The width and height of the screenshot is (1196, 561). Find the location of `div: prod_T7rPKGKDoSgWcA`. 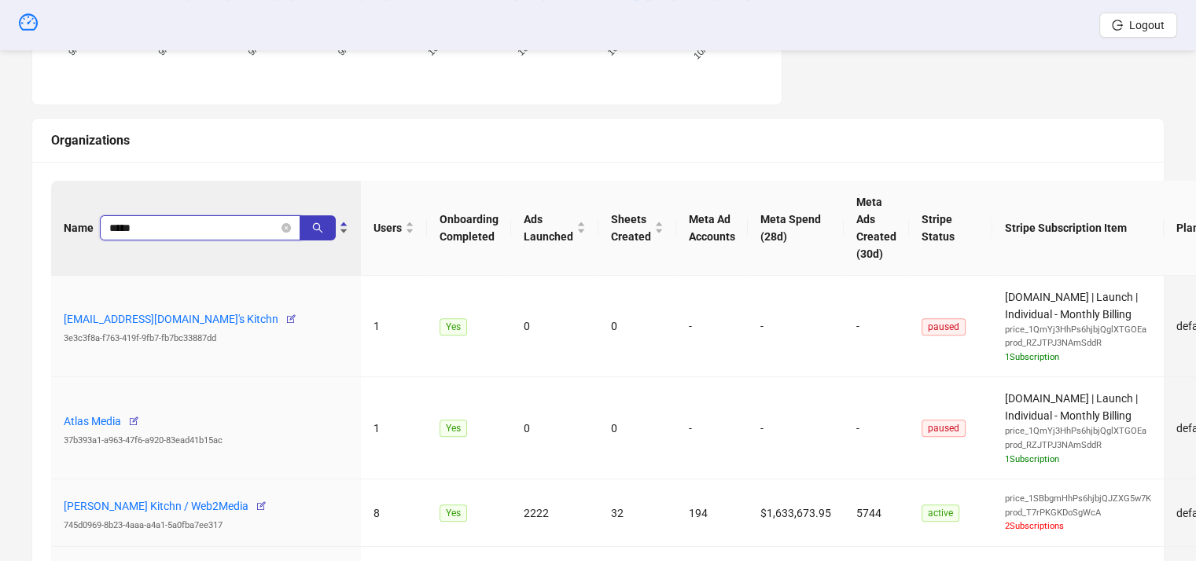

div: prod_T7rPKGKDoSgWcA is located at coordinates (1078, 513).